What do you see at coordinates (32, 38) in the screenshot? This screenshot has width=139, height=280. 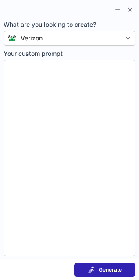 I see `div: Verizon` at bounding box center [32, 38].